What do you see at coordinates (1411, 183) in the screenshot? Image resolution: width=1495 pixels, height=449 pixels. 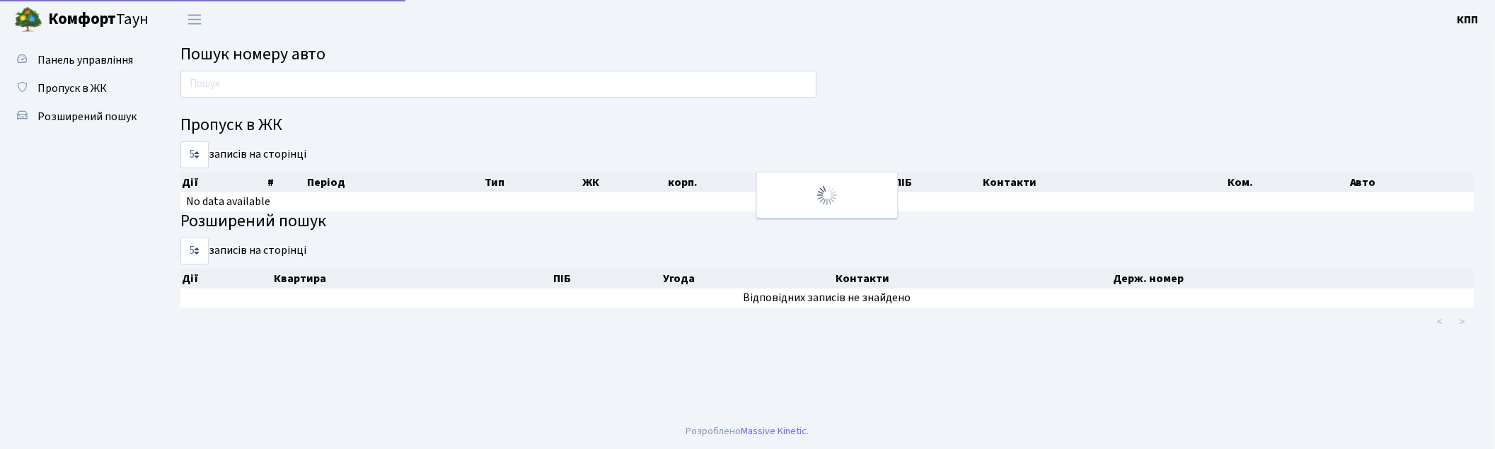 I see `th: Авто` at bounding box center [1411, 183].